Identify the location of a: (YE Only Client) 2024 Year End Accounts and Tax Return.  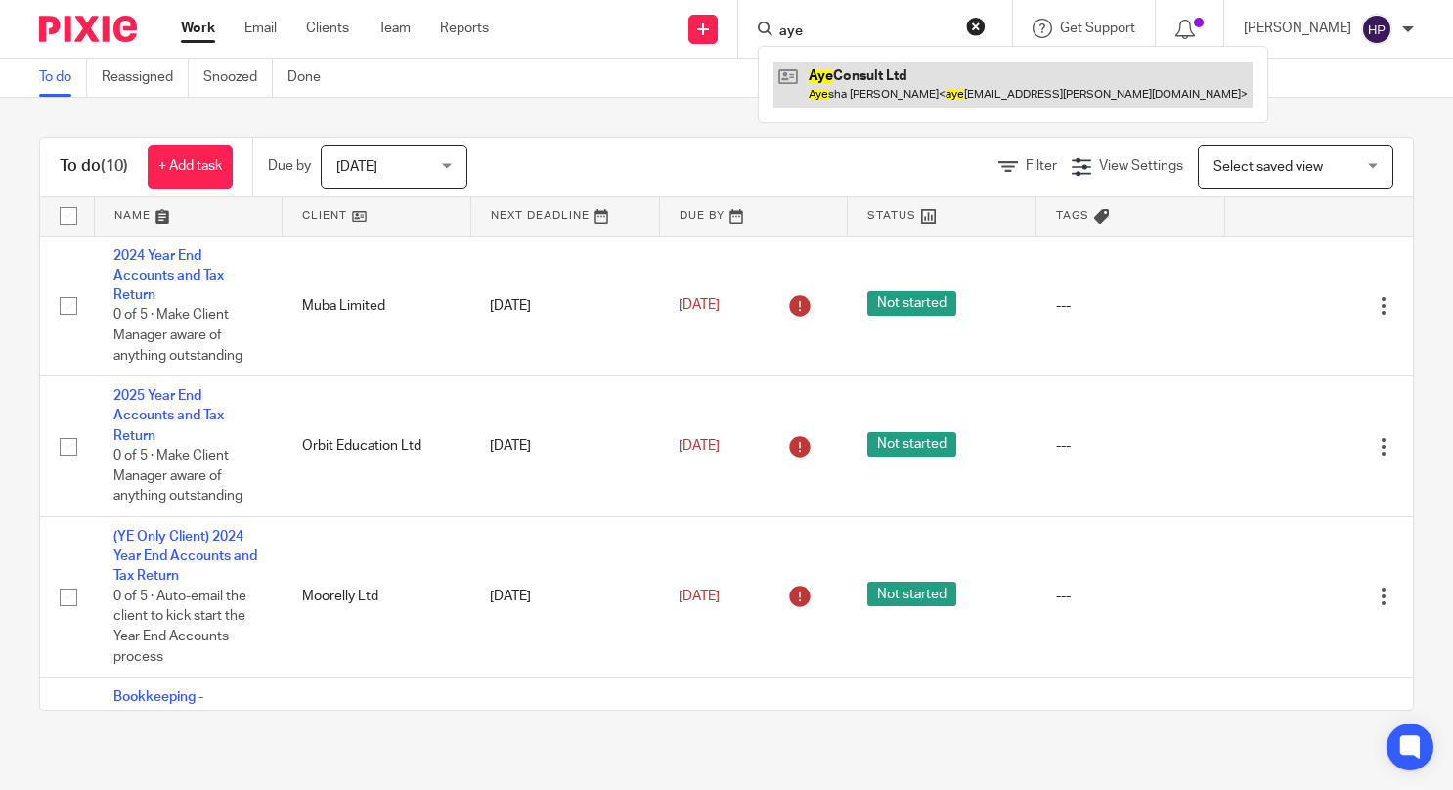
(185, 556).